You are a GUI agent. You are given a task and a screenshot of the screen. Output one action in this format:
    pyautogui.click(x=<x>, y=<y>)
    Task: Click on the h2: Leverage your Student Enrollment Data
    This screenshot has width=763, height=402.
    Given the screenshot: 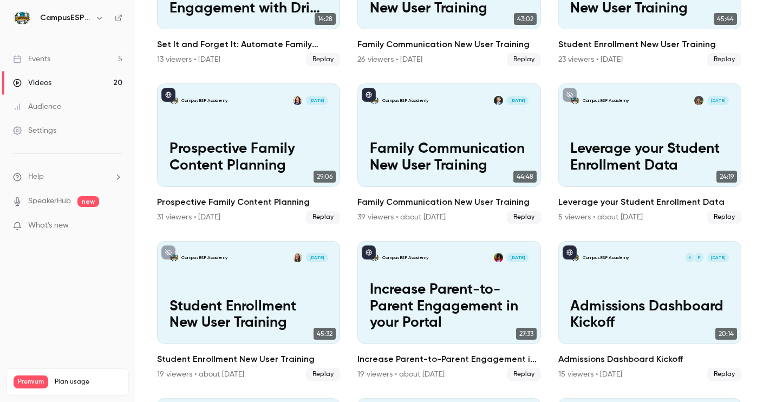 What is the action you would take?
    pyautogui.click(x=649, y=202)
    